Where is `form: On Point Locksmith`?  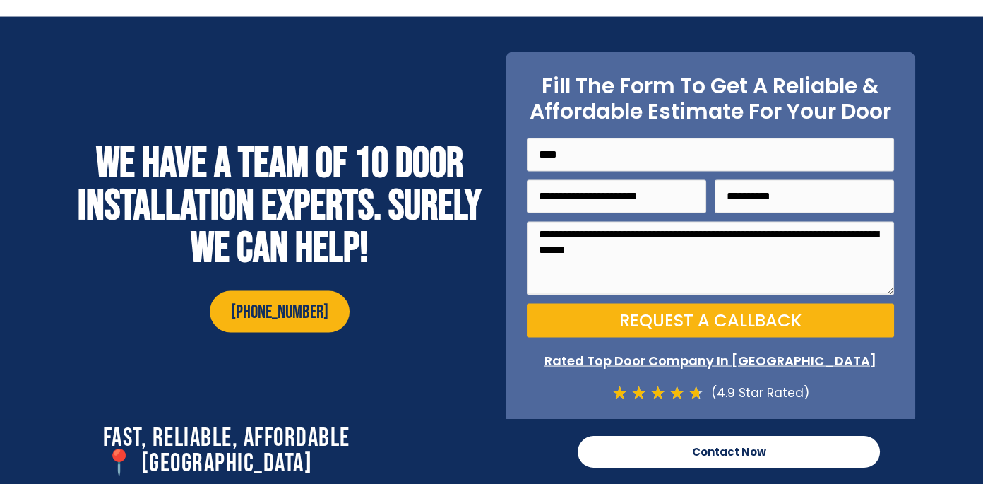
form: On Point Locksmith is located at coordinates (710, 242).